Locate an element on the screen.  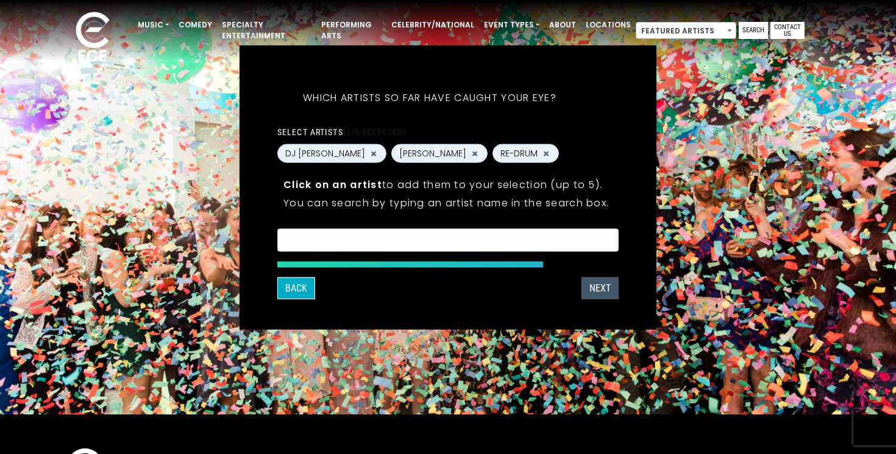
textarea: Search is located at coordinates (448, 242).